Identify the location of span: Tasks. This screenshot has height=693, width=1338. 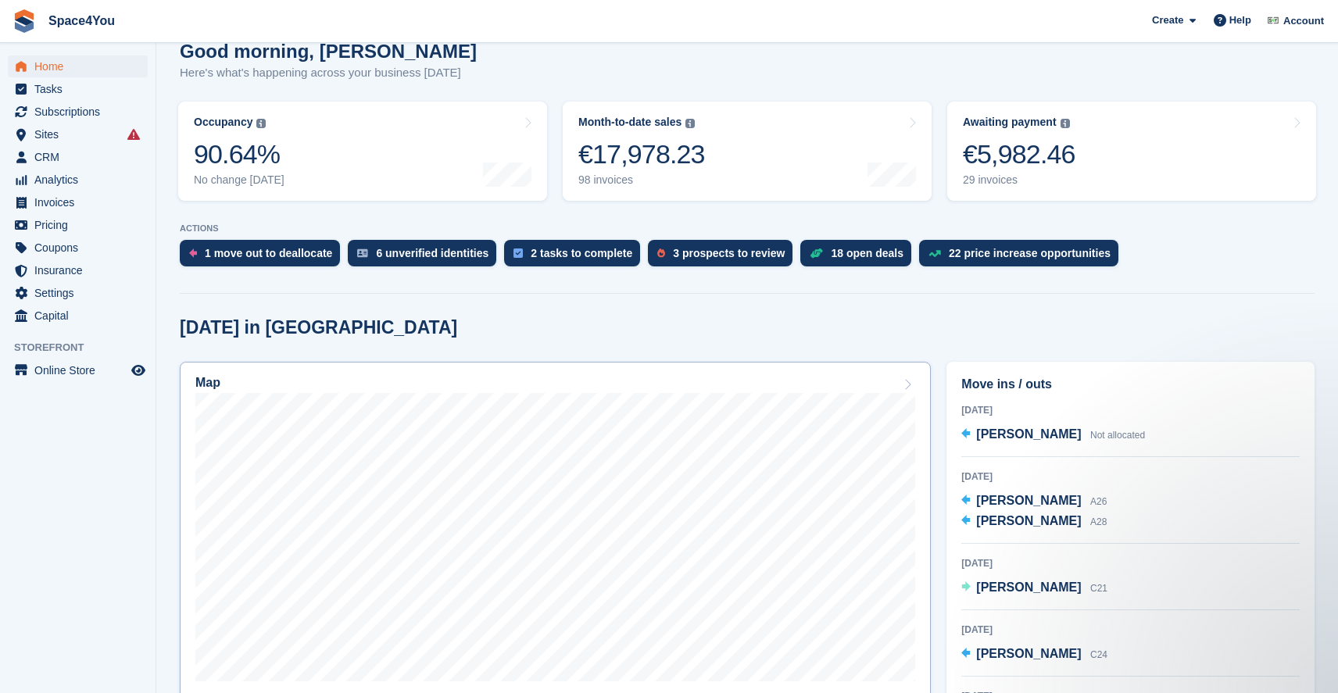
(81, 89).